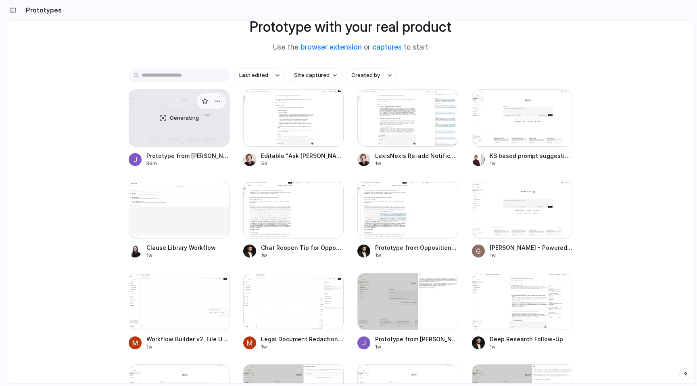 Image resolution: width=697 pixels, height=386 pixels. Describe the element at coordinates (315, 75) in the screenshot. I see `button: Site captured` at that location.